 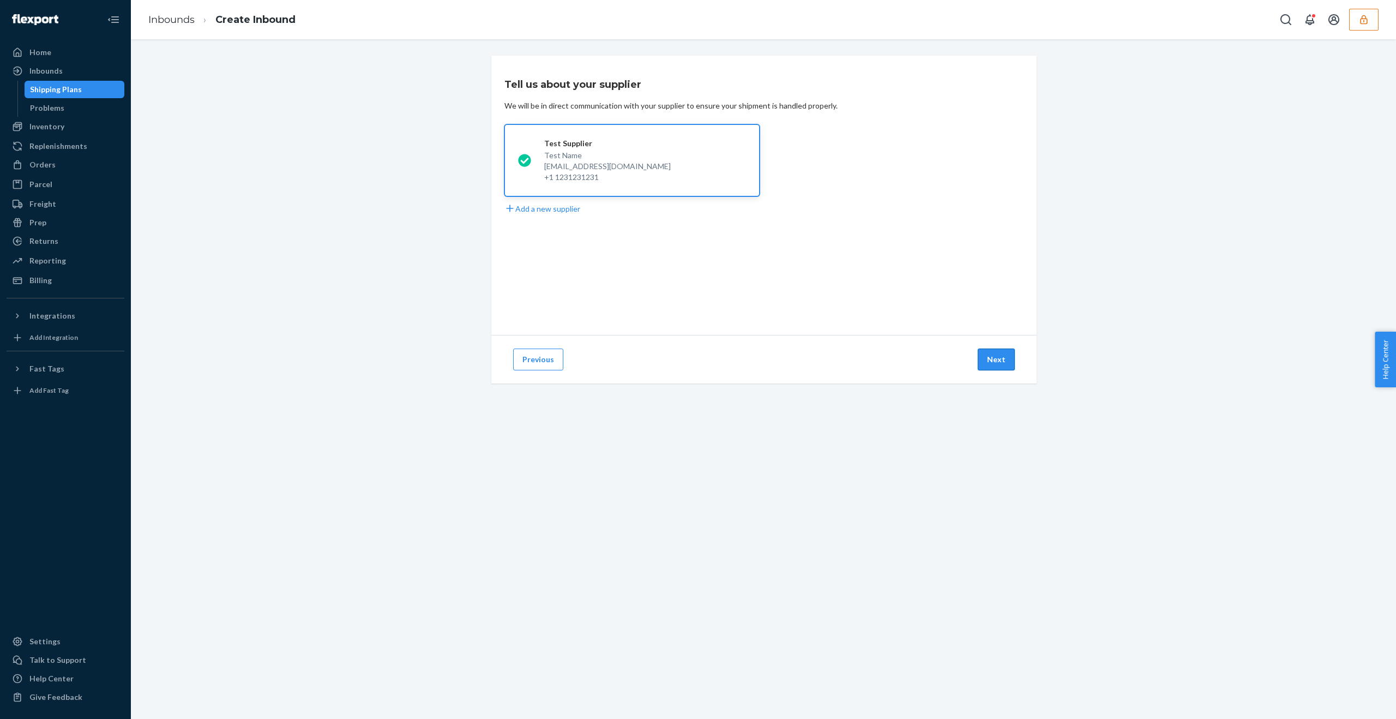 I want to click on div: Prep, so click(x=38, y=223).